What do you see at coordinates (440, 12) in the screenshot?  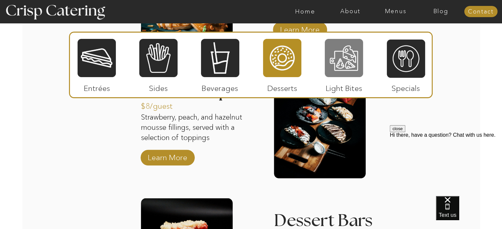 I see `nav: Blog` at bounding box center [440, 12].